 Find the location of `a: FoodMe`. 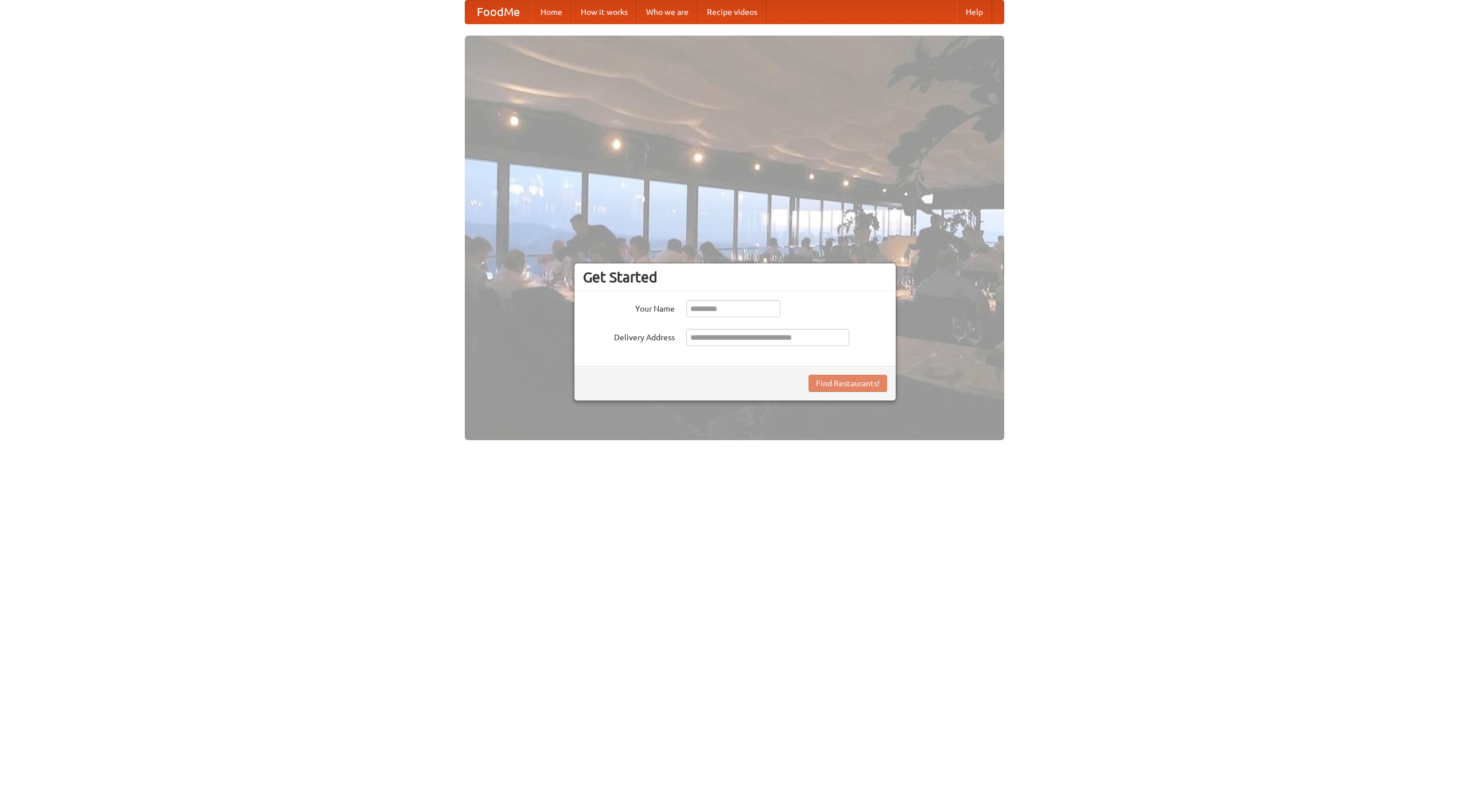

a: FoodMe is located at coordinates (498, 12).